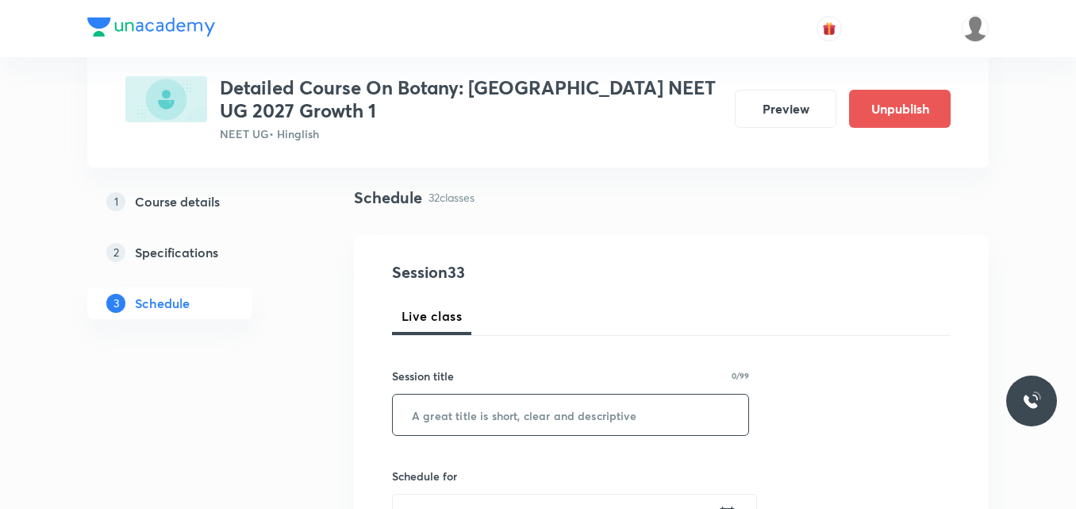 The width and height of the screenshot is (1076, 509). I want to click on a: 2Specifications, so click(195, 252).